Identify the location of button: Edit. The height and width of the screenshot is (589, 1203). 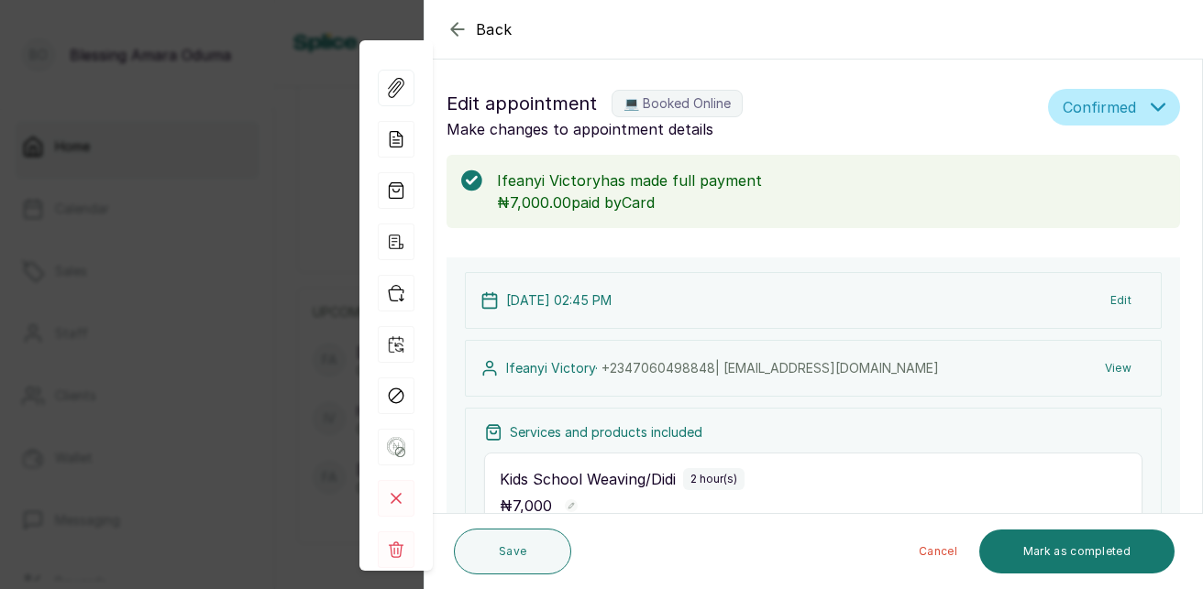
(1120, 301).